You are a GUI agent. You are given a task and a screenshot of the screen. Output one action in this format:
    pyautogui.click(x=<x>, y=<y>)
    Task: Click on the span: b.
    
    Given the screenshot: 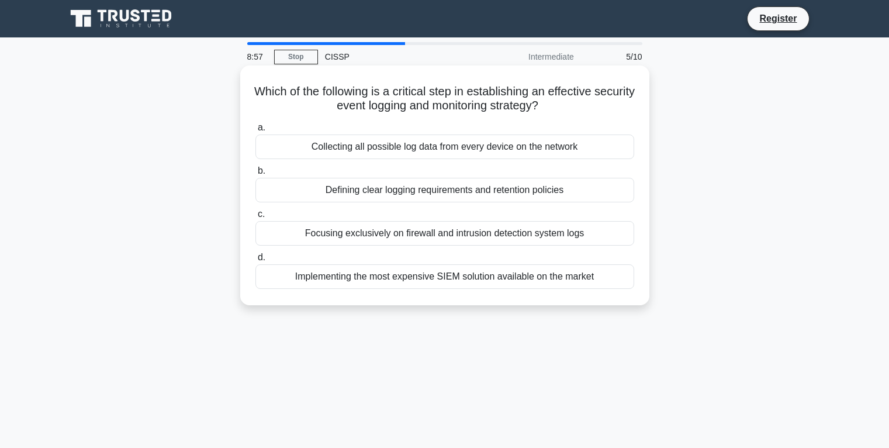 What is the action you would take?
    pyautogui.click(x=261, y=170)
    